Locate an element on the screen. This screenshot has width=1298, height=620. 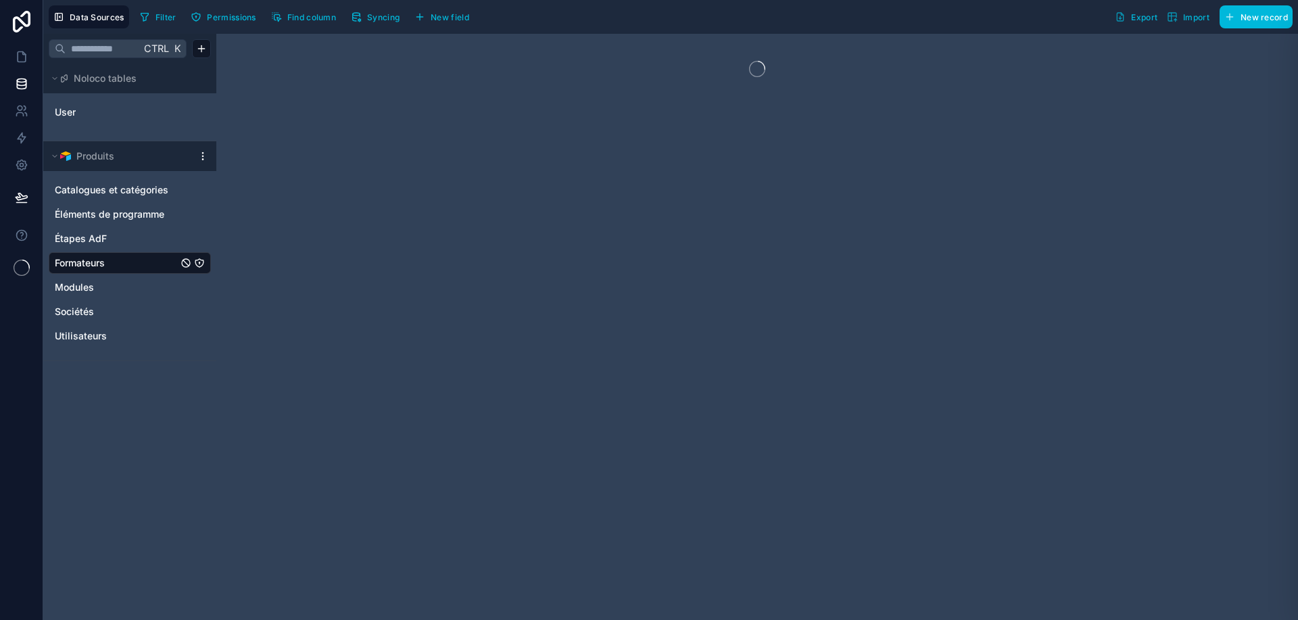
span: User is located at coordinates (65, 112).